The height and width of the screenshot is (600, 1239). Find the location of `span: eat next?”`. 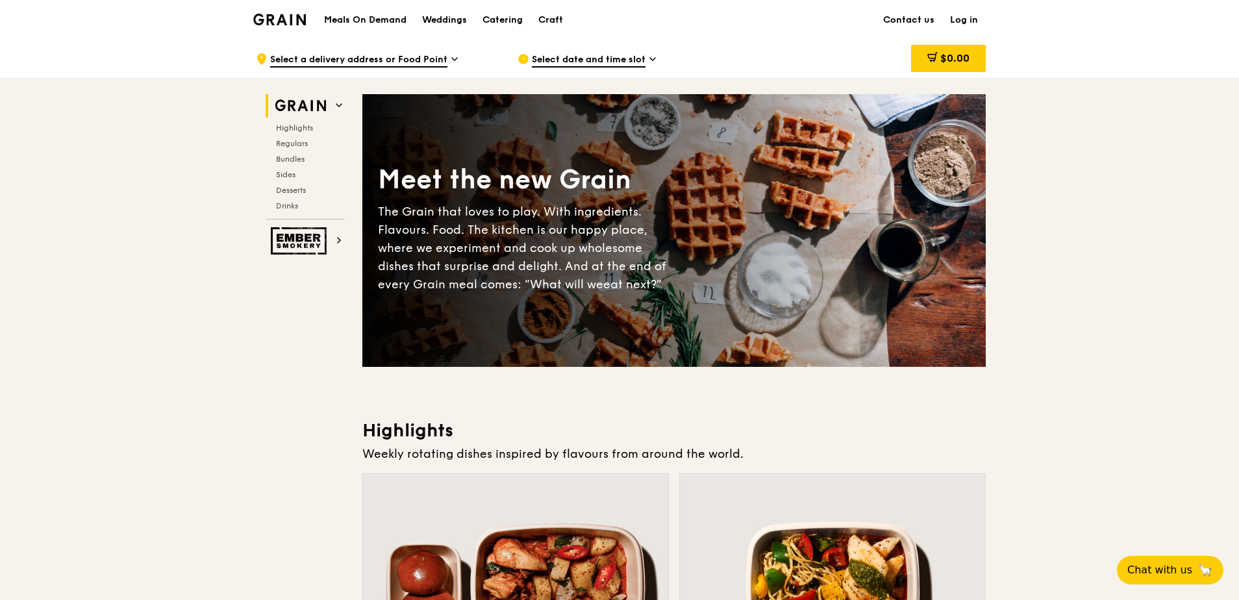

span: eat next?” is located at coordinates (633, 285).